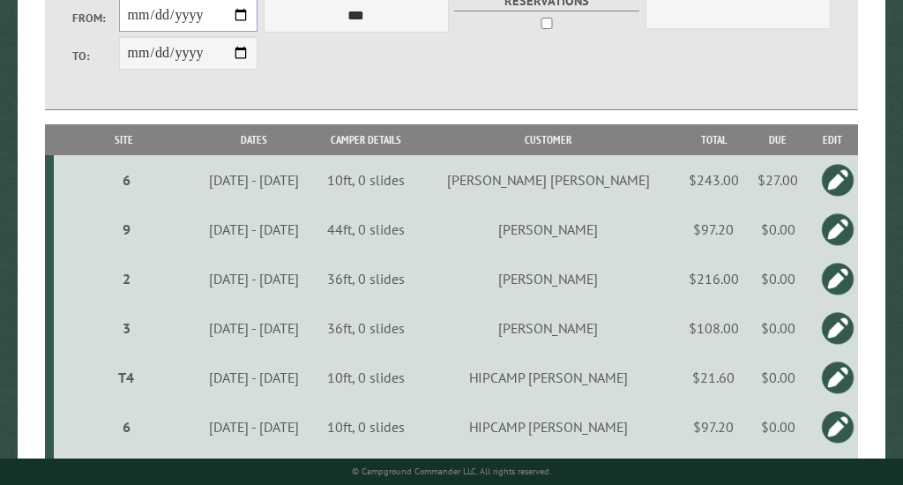 The image size is (903, 485). I want to click on label: From:, so click(95, 18).